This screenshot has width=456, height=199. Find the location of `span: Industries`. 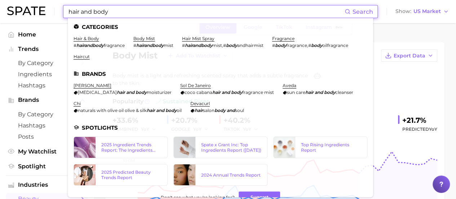

span: Industries is located at coordinates (47, 185).